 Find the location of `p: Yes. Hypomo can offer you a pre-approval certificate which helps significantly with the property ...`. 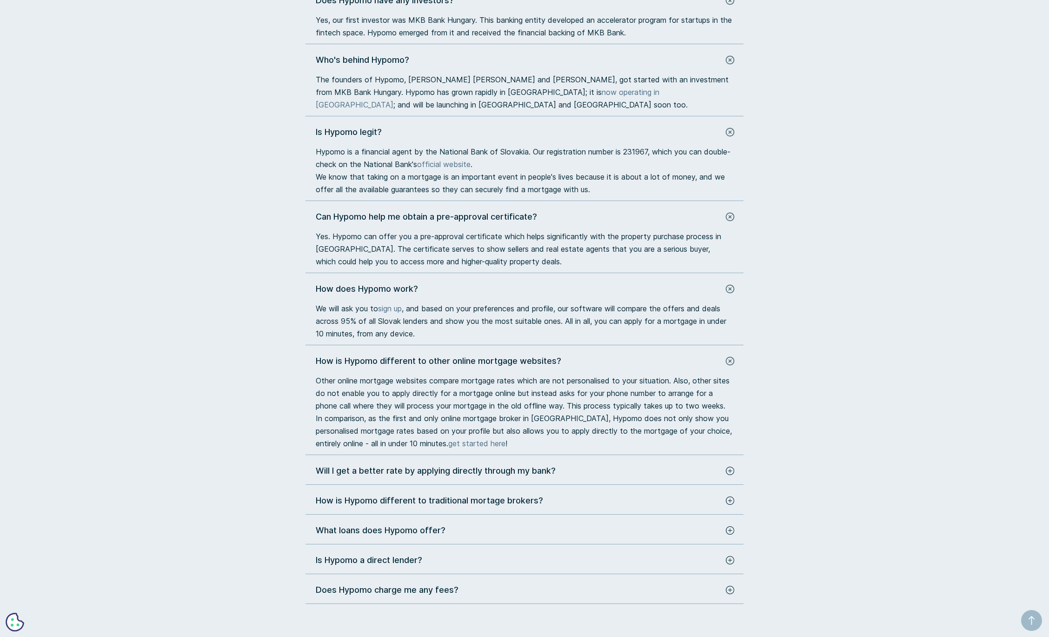

p: Yes. Hypomo can offer you a pre-approval certificate which helps significantly with the property ... is located at coordinates (524, 249).